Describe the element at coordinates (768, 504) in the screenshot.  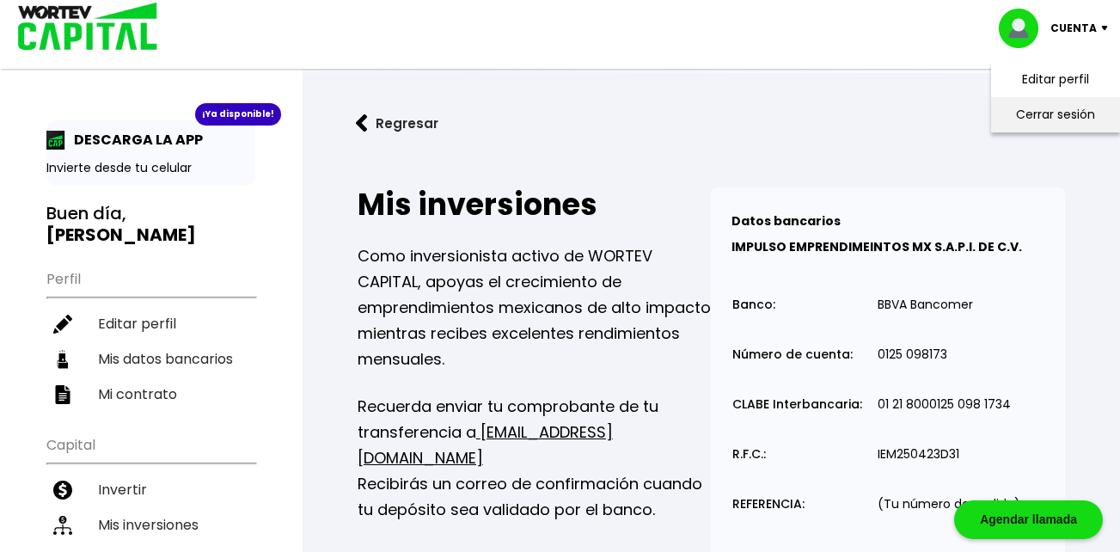
I see `p: REFERENCIA:` at that location.